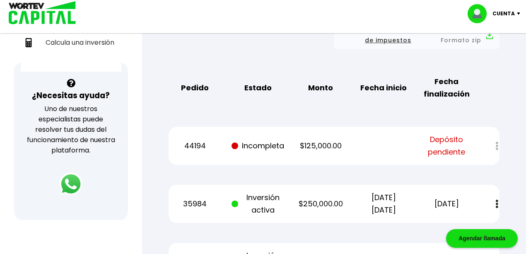 Image resolution: width=526 pixels, height=254 pixels. Describe the element at coordinates (388, 35) in the screenshot. I see `span: Constancias de retención de impuestos` at that location.